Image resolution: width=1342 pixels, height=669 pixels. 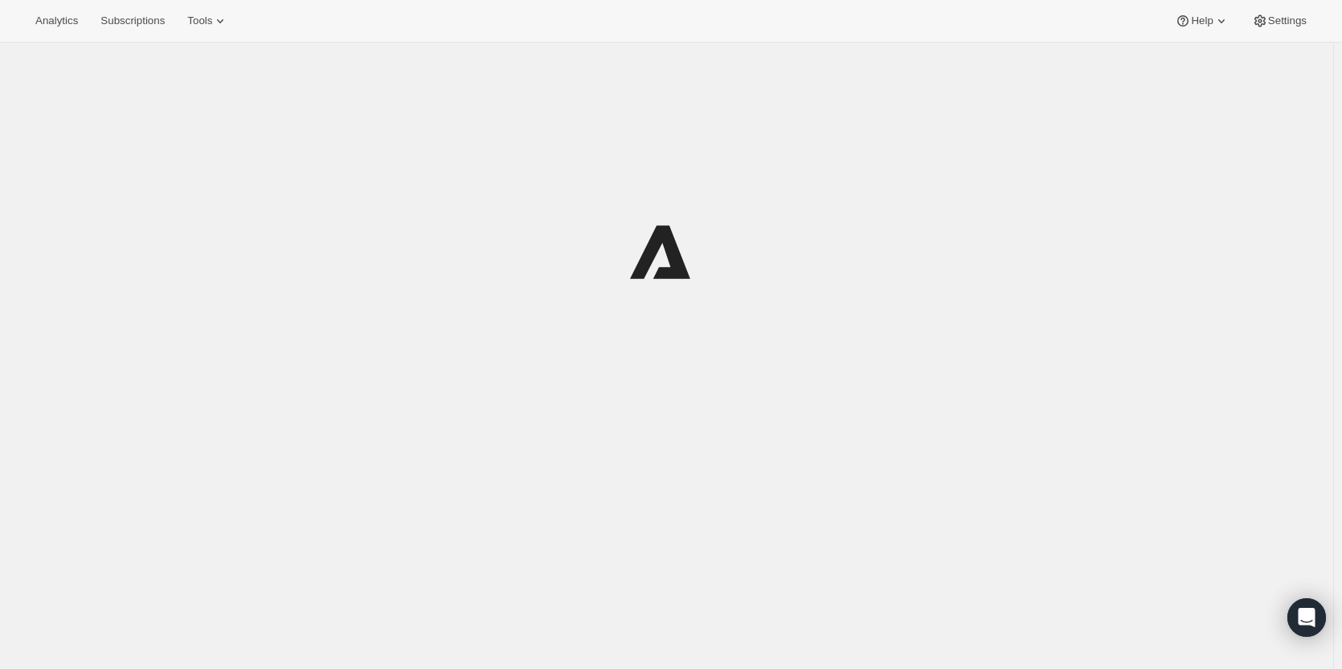 What do you see at coordinates (1279, 21) in the screenshot?
I see `button: Settings` at bounding box center [1279, 21].